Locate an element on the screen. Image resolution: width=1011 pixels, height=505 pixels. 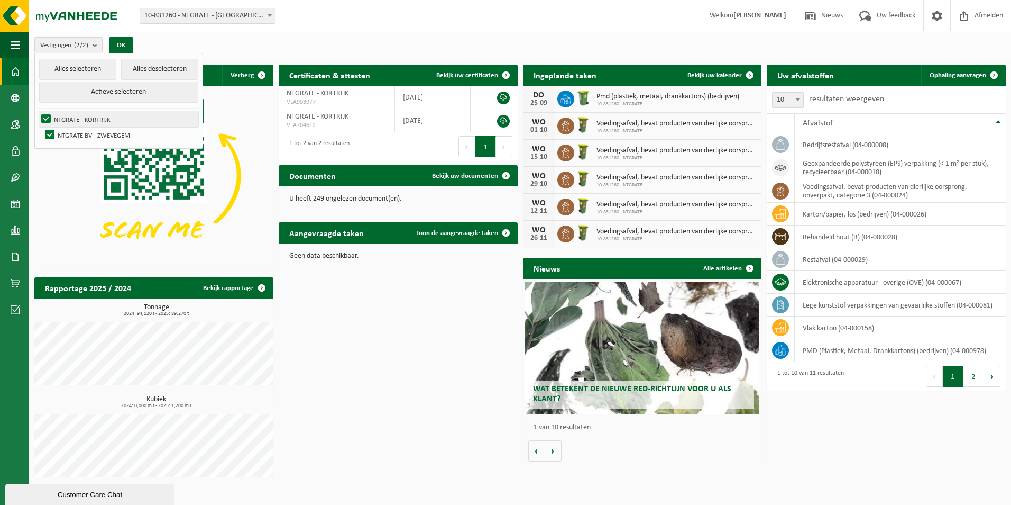
span: Bekijk uw kalender is located at coordinates (715, 75).